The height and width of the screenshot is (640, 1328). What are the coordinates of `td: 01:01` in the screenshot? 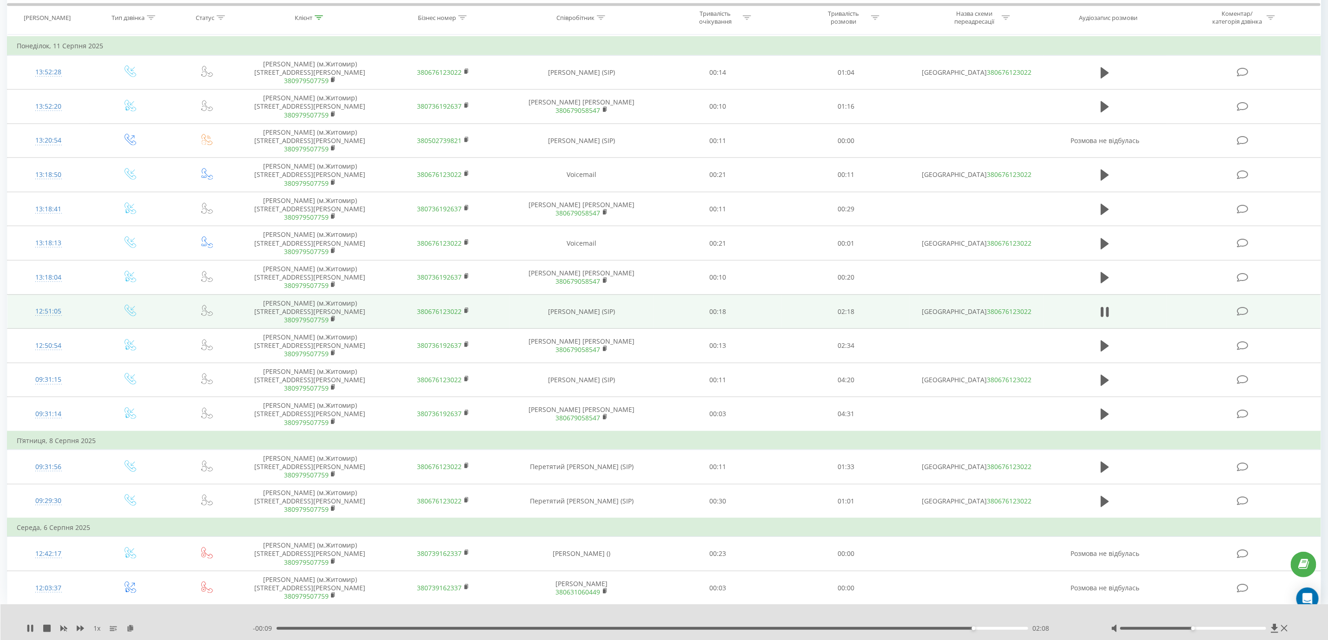 It's located at (846, 501).